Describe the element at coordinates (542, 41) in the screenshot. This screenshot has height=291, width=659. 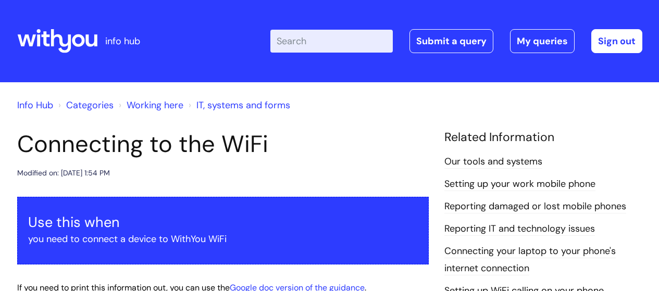
I see `a: My queries` at that location.